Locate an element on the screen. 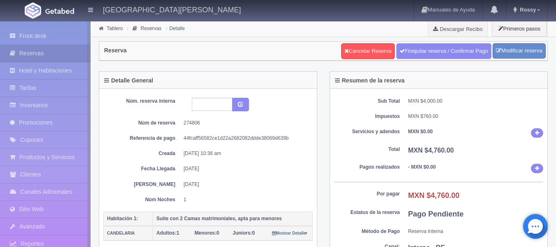  li: Detalle is located at coordinates (175, 28).